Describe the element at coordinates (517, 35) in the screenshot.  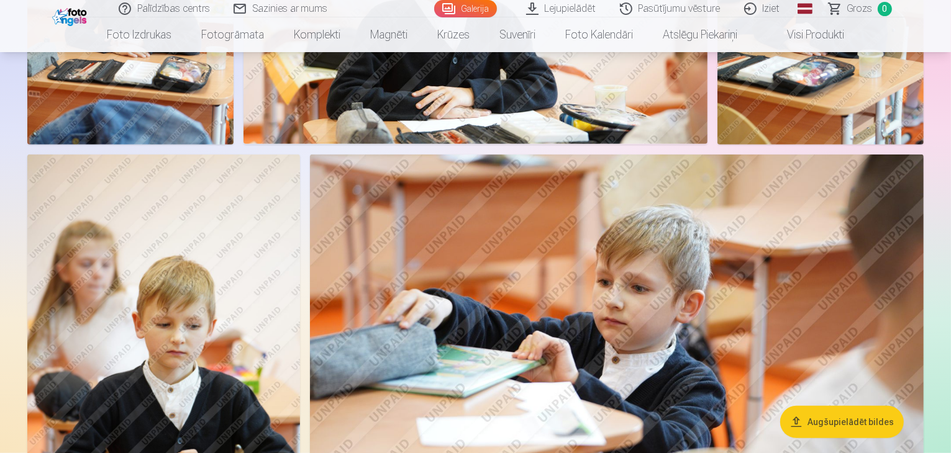
I see `a: Suvenīri` at that location.